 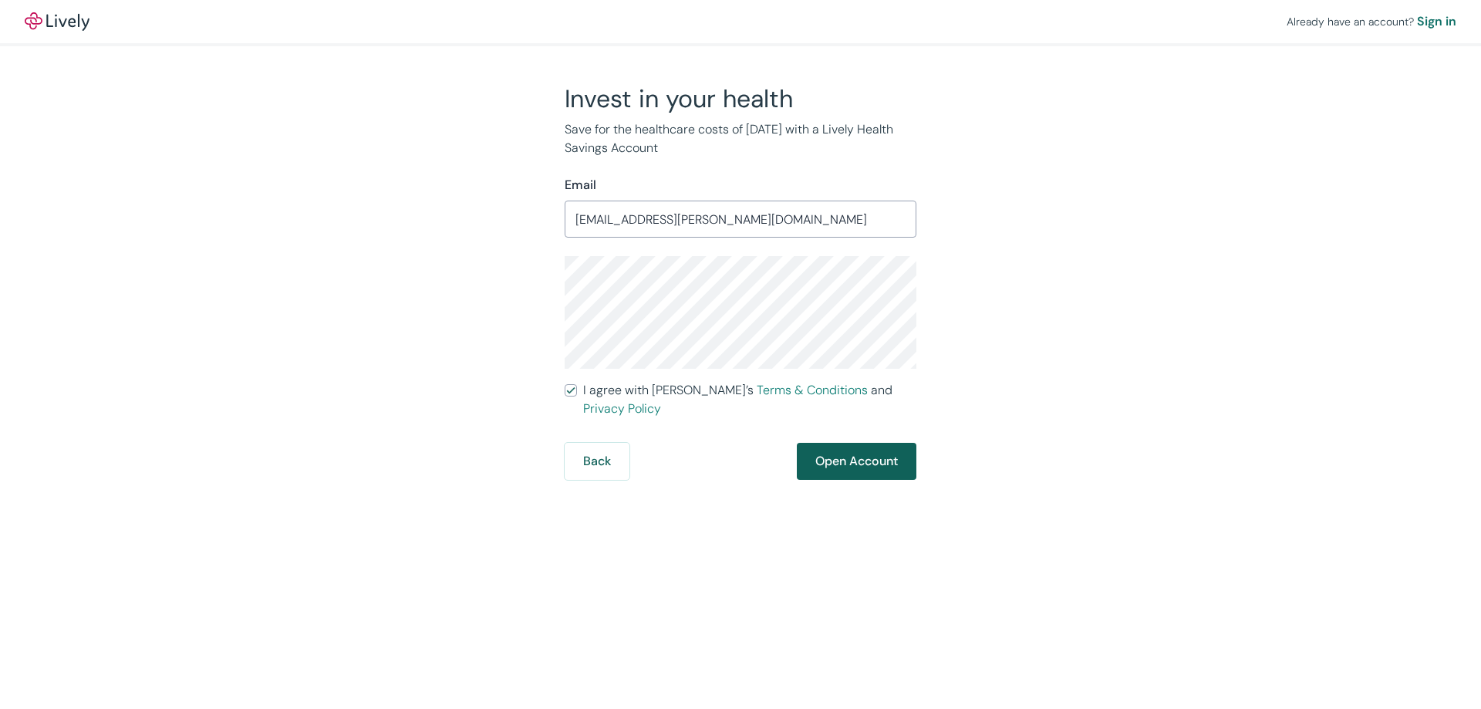 I want to click on a: LivelyLively, so click(x=57, y=22).